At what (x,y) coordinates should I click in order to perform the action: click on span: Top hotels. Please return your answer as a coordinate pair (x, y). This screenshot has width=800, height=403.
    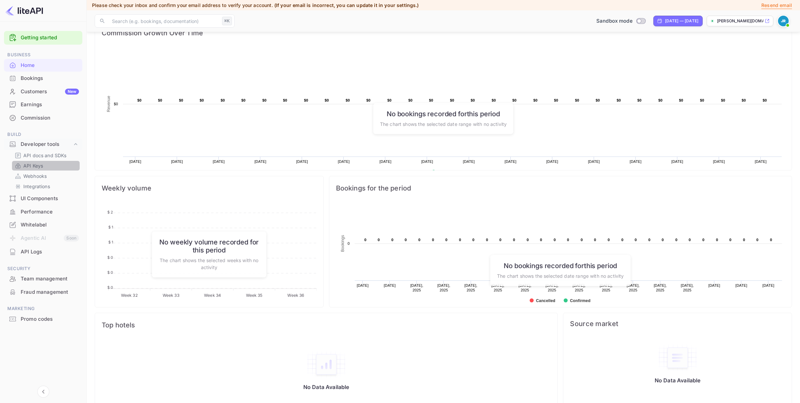
    Looking at the image, I should click on (326, 325).